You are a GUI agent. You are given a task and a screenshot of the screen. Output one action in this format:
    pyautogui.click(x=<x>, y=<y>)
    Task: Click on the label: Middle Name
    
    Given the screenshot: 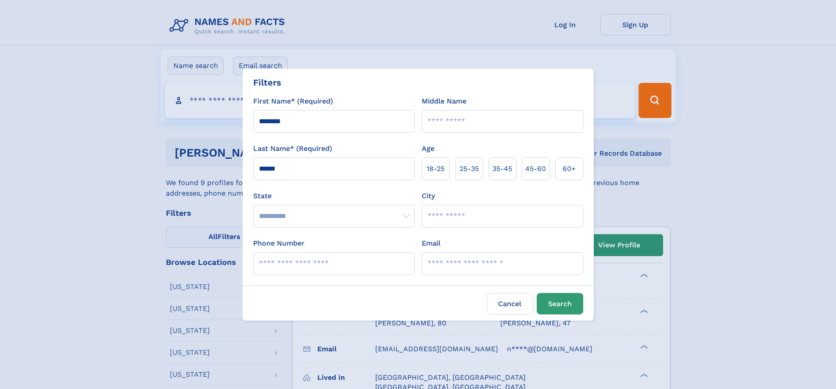 What is the action you would take?
    pyautogui.click(x=444, y=101)
    